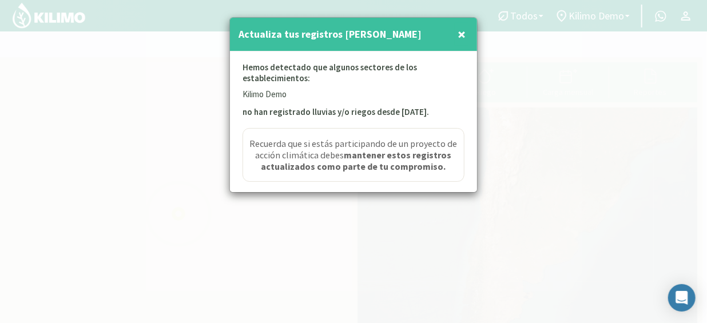  Describe the element at coordinates (357, 161) in the screenshot. I see `strong: mantener estos registros actualizados como parte de tu compromiso.` at that location.